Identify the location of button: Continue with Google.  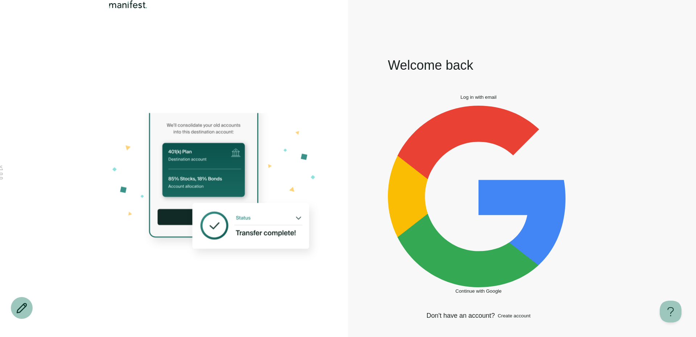
(479, 199).